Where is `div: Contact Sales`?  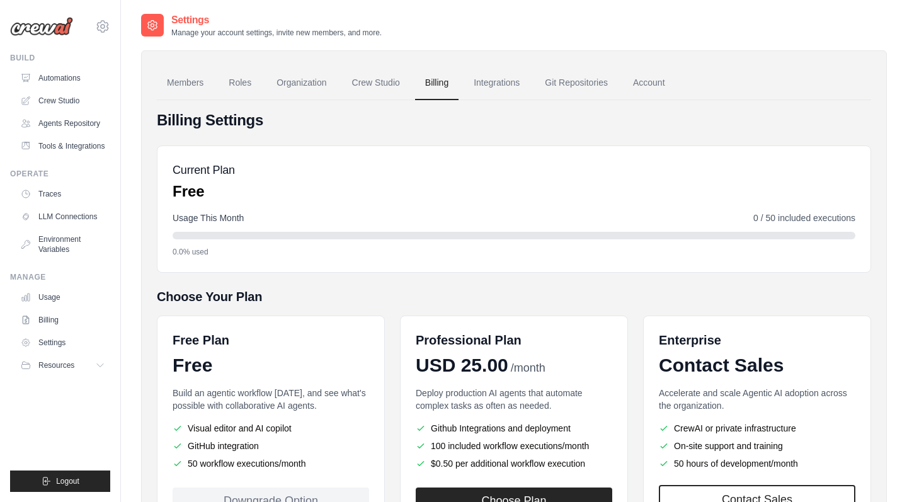 div: Contact Sales is located at coordinates (757, 365).